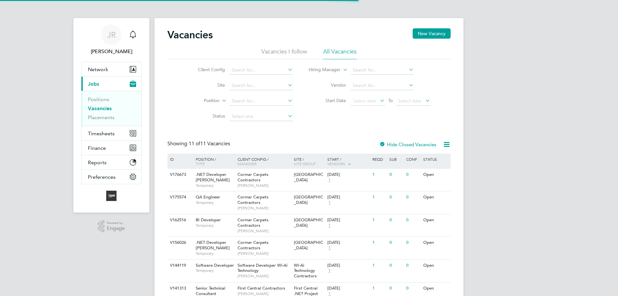  Describe the element at coordinates (97, 162) in the screenshot. I see `span: Reports` at that location.